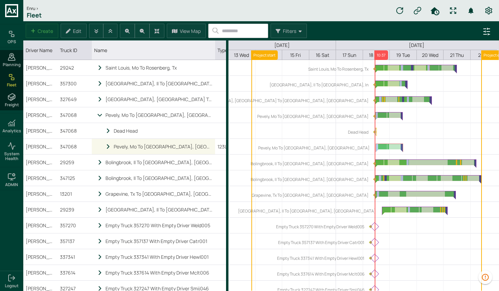 The height and width of the screenshot is (291, 499). What do you see at coordinates (159, 272) in the screenshot?
I see `div: Empty Truck 337614 With Empty Driver Mclt006` at bounding box center [159, 272].